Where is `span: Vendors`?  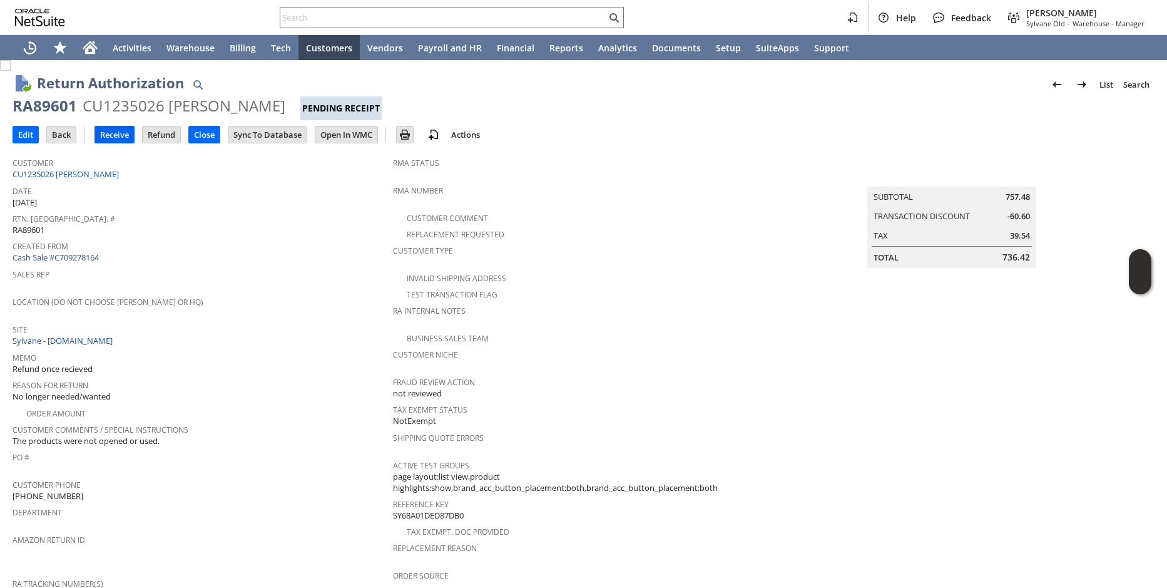 span: Vendors is located at coordinates (385, 48).